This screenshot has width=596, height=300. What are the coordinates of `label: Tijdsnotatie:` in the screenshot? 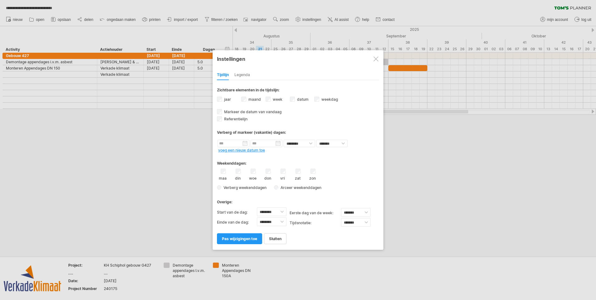 It's located at (315, 223).